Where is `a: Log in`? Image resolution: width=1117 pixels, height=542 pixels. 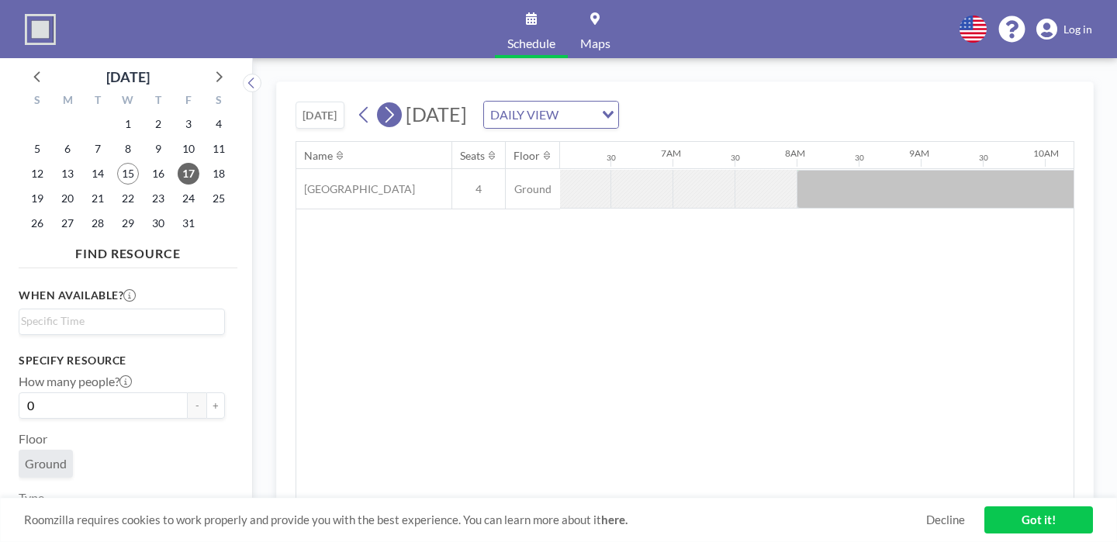
a: Log in is located at coordinates (1065, 29).